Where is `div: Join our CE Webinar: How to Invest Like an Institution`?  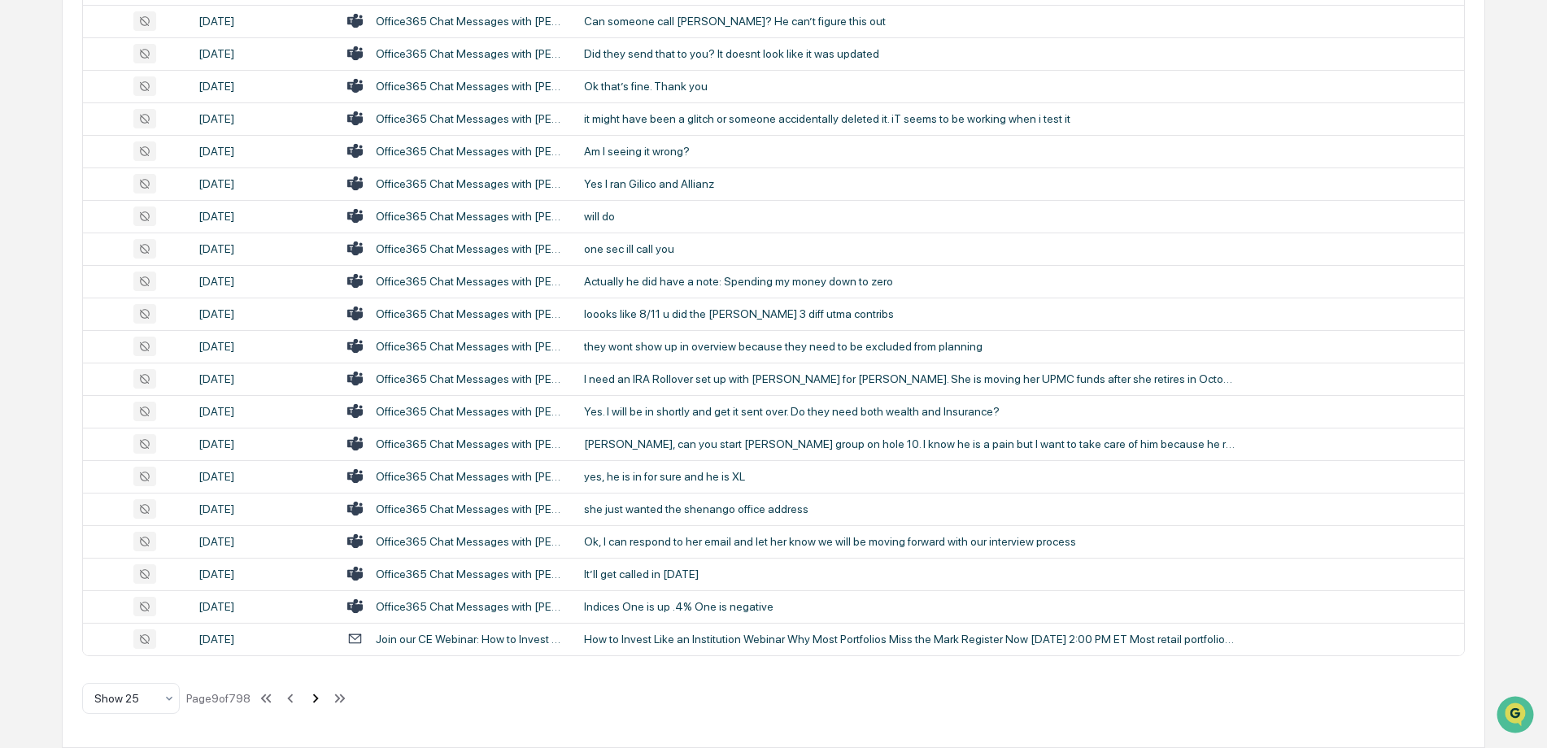 div: Join our CE Webinar: How to Invest Like an Institution is located at coordinates (470, 639).